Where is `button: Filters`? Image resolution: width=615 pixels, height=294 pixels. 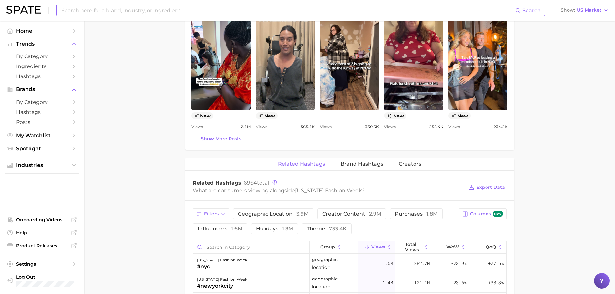
button: Filters is located at coordinates (211, 214).